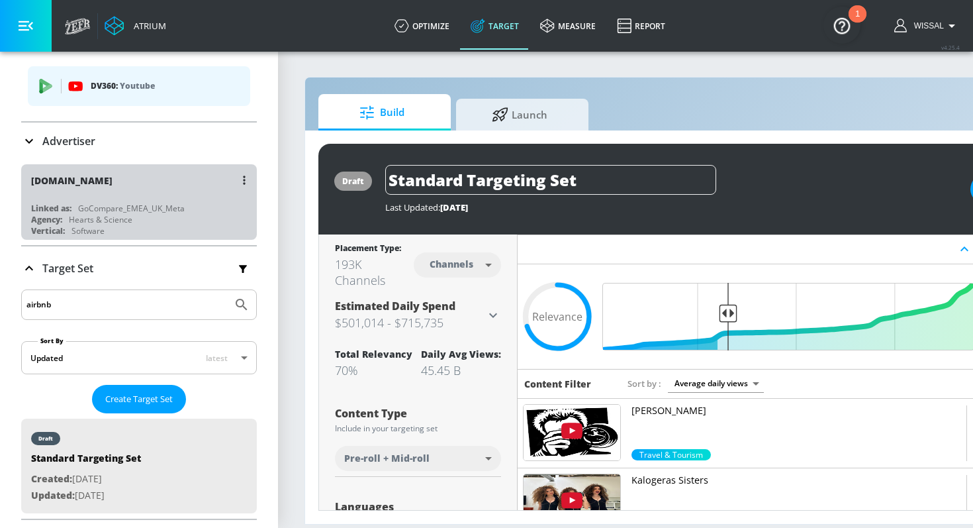  Describe the element at coordinates (139, 399) in the screenshot. I see `button: Create Target Set` at that location.